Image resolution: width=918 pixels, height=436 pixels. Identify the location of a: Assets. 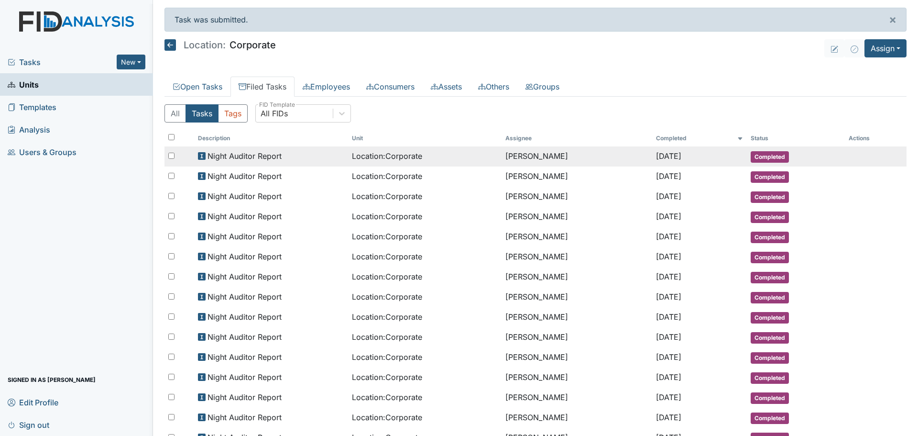
(446, 87).